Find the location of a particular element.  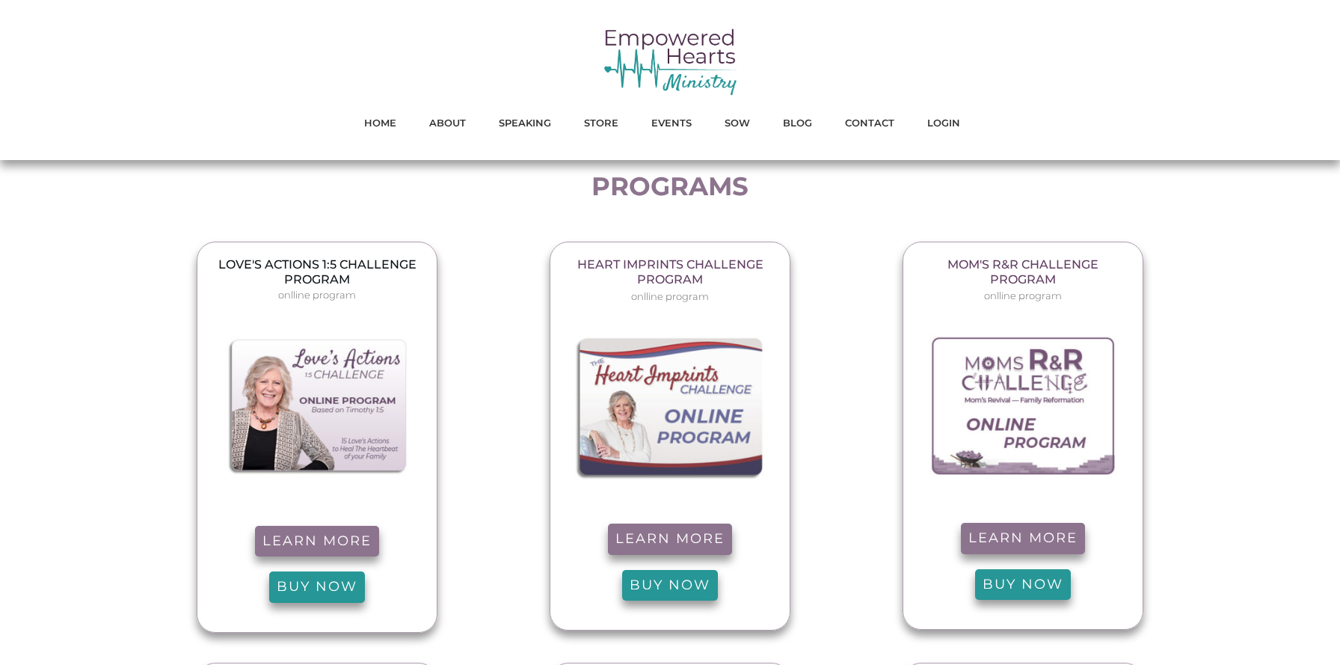

span: Mom's R&R Challenge Program is located at coordinates (1023, 271).